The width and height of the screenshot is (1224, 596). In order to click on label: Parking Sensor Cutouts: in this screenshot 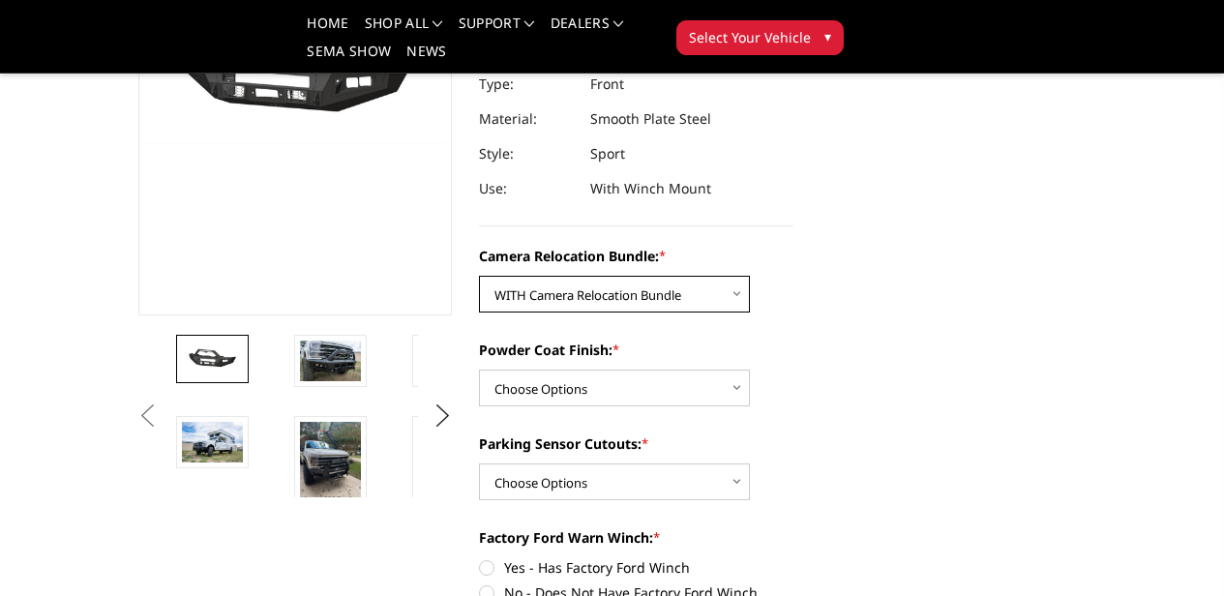, I will do `click(636, 443)`.